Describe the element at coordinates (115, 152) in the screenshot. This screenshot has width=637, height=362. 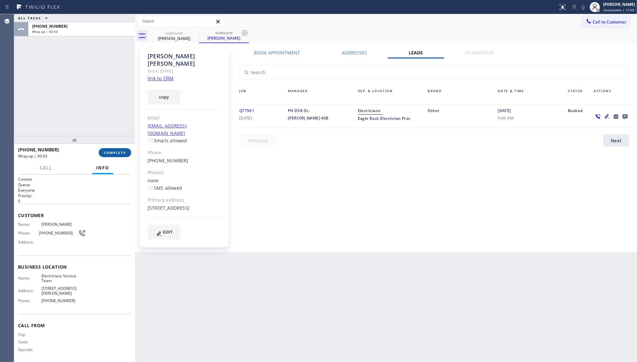
I see `span: COMPLETE` at that location.